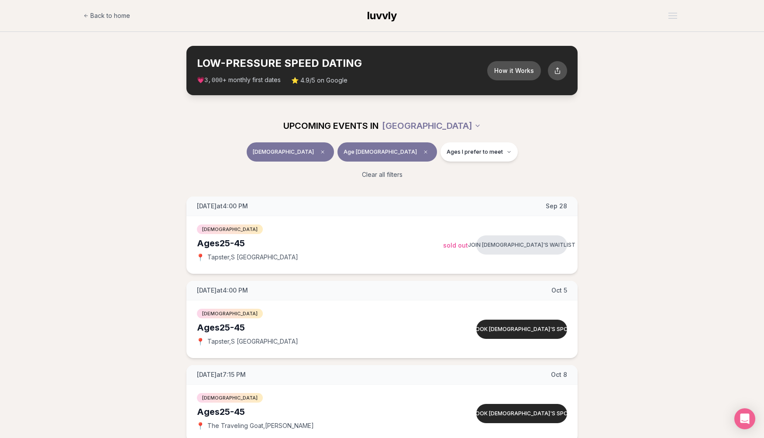 The width and height of the screenshot is (764, 438). I want to click on span: luvvly, so click(382, 15).